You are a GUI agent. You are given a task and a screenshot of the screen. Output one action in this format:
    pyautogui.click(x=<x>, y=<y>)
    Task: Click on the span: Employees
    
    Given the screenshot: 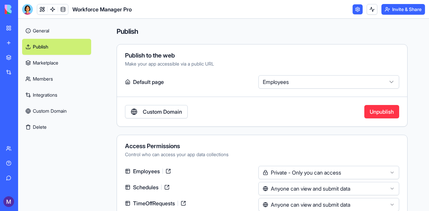 What is the action you would take?
    pyautogui.click(x=146, y=171)
    